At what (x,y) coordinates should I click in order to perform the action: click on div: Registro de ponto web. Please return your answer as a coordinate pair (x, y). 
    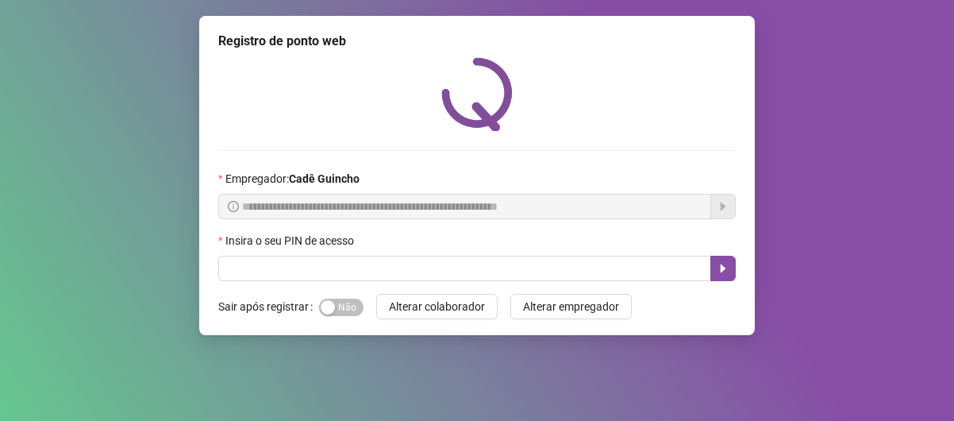
    Looking at the image, I should click on (477, 41).